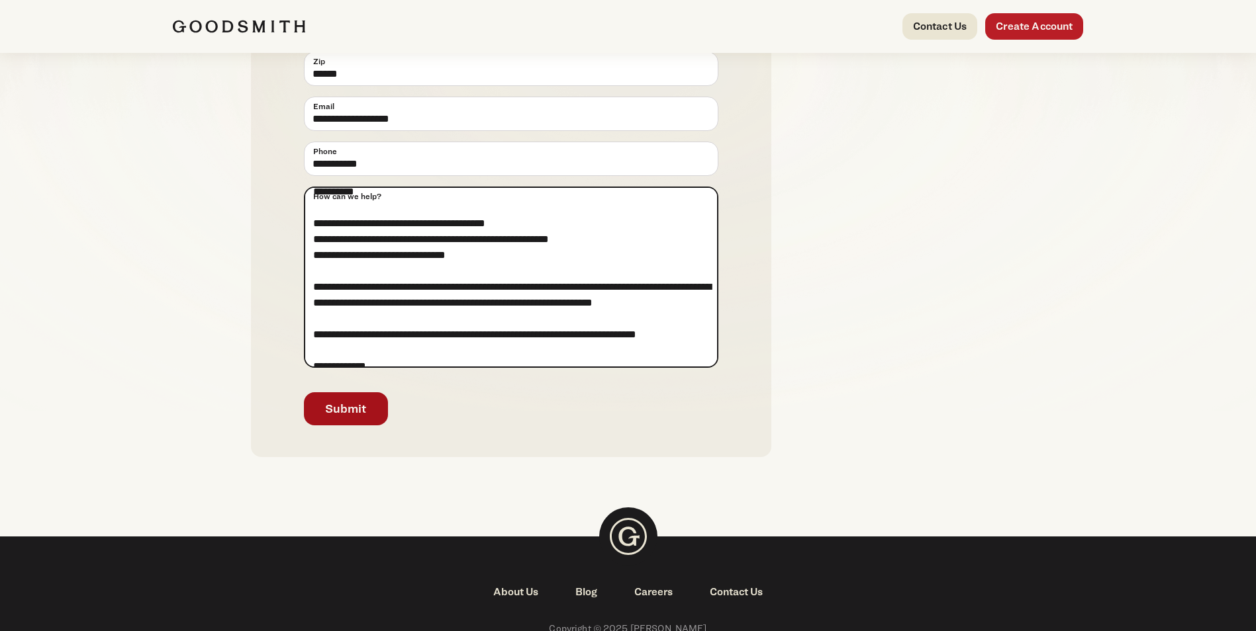  What do you see at coordinates (586, 592) in the screenshot?
I see `a: Blog` at bounding box center [586, 592].